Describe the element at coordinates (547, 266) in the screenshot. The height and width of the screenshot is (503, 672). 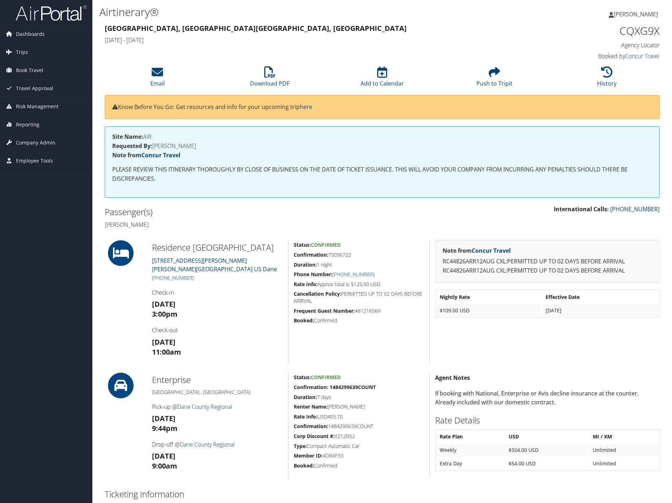
I see `p: RC44826ARR12AUG CXL:PERMITTED UP TO 02 DAYS BEFORE ARRIVAL RC44826ARR12AUG CXL:PERMITTED UP TO 02...` at that location.